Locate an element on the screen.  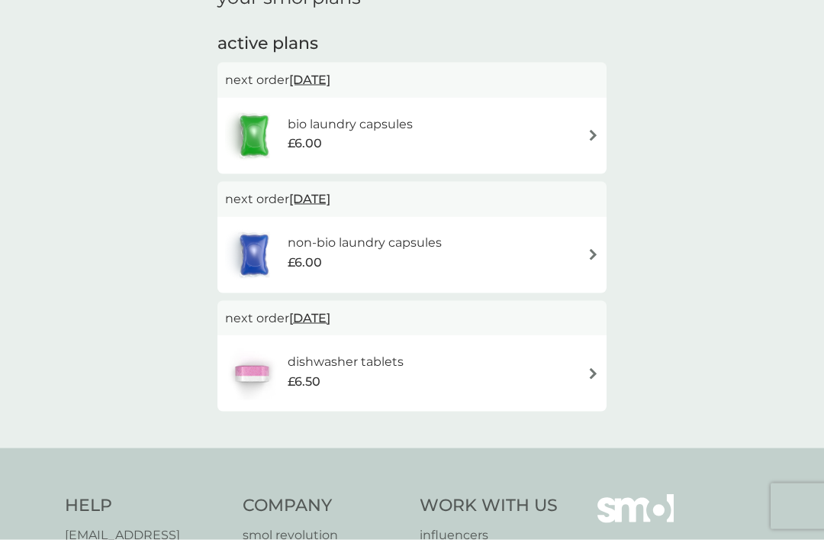
h6: dishwasher tablets is located at coordinates (346, 362).